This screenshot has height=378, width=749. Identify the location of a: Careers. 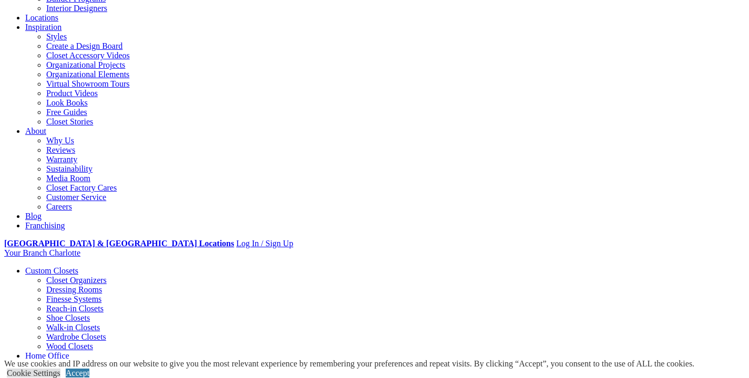
(59, 207).